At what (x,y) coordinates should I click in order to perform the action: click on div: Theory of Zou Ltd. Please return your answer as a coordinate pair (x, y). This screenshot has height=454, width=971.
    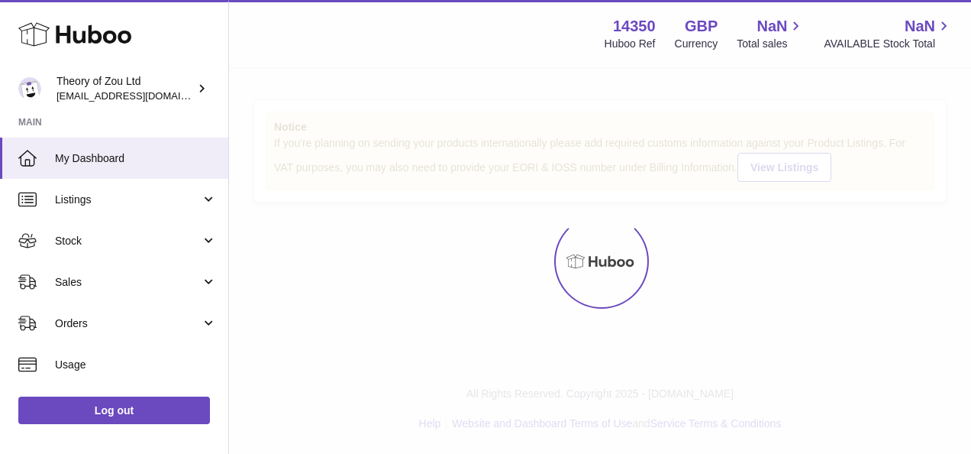
    Looking at the image, I should click on (125, 89).